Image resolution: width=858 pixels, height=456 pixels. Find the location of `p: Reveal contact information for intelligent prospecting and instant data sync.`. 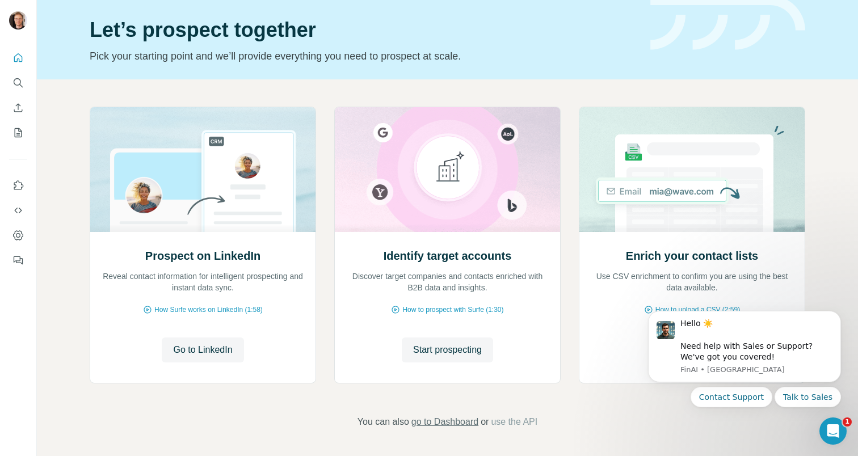

p: Reveal contact information for intelligent prospecting and instant data sync. is located at coordinates (203, 282).